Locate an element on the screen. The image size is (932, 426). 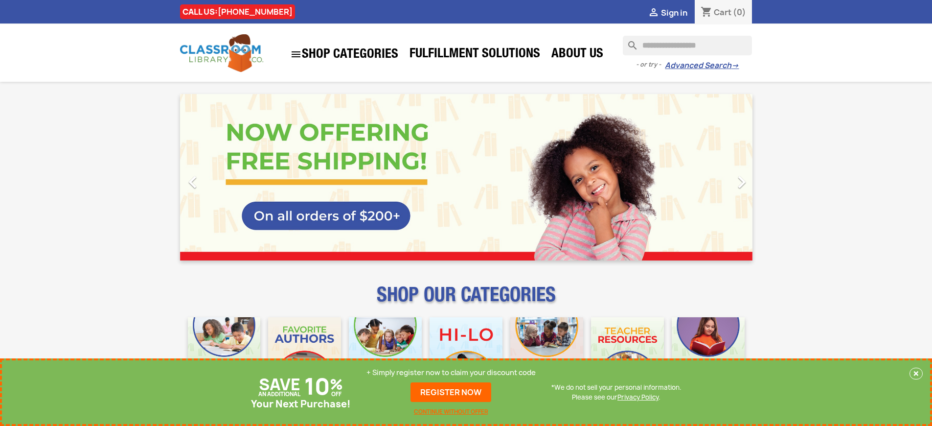
img: CLC_Dyslexia_Mobile.jpg is located at coordinates (708, 353).